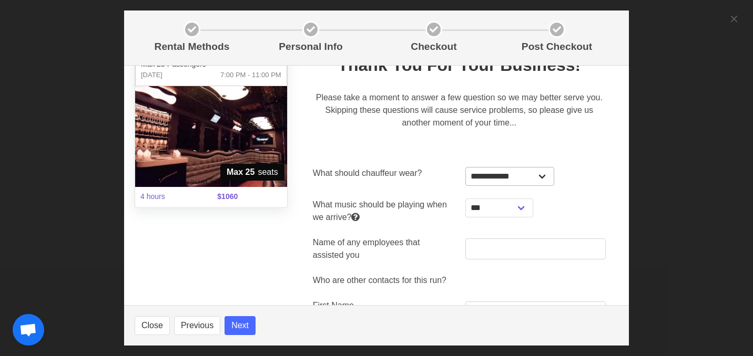 This screenshot has width=753, height=356. I want to click on button: Close, so click(152, 326).